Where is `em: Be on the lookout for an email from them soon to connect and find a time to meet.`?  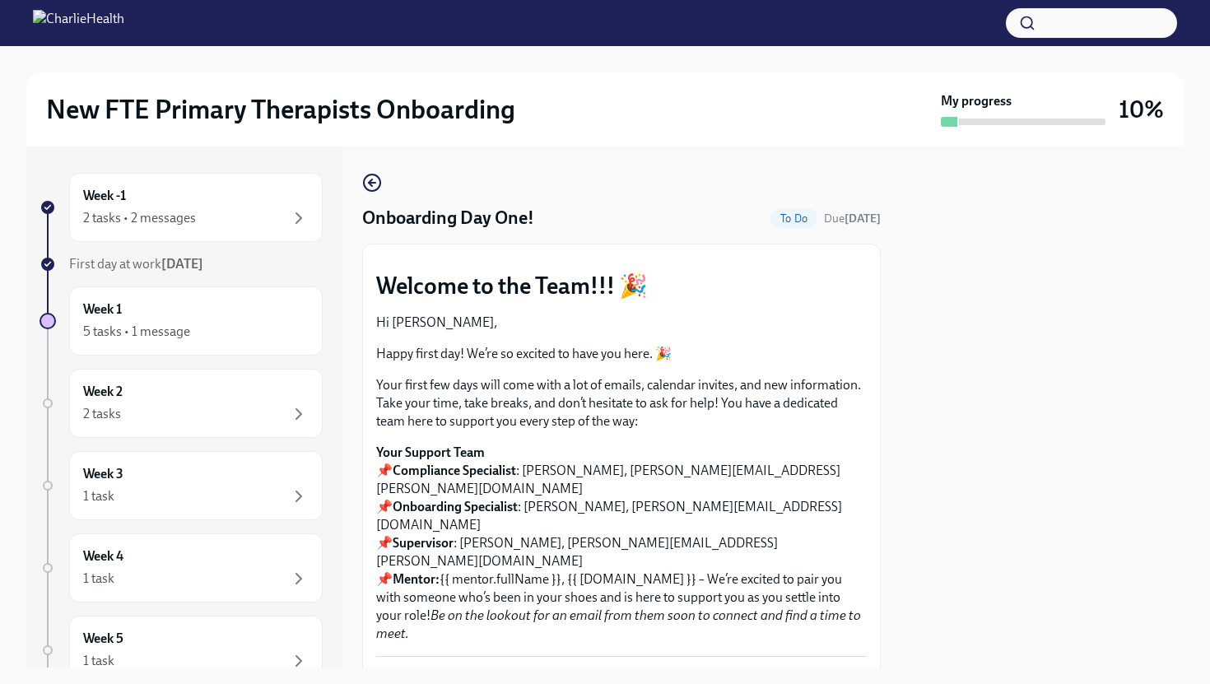
em: Be on the lookout for an email from them soon to connect and find a time to meet. is located at coordinates (618, 624).